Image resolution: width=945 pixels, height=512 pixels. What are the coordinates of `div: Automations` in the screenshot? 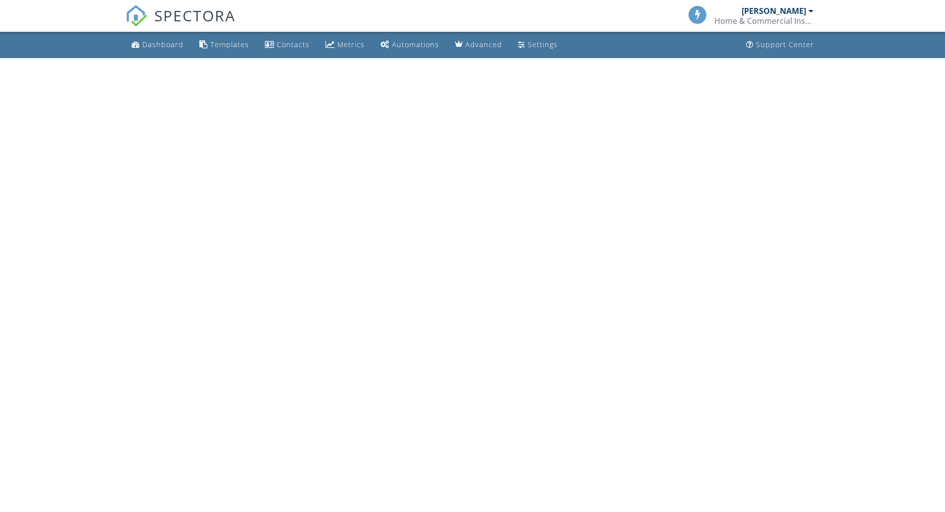 It's located at (415, 44).